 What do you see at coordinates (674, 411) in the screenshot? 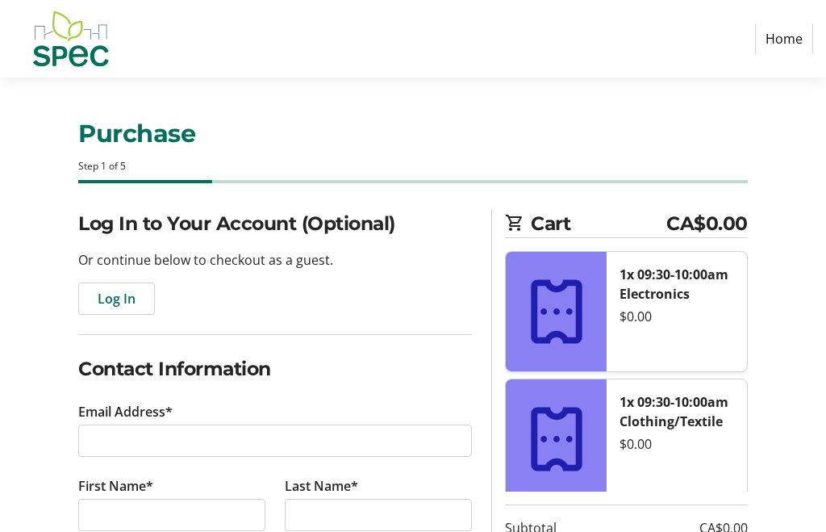
I see `strong: 1x 09:30-10:00am Clothing/Textile` at bounding box center [674, 411].